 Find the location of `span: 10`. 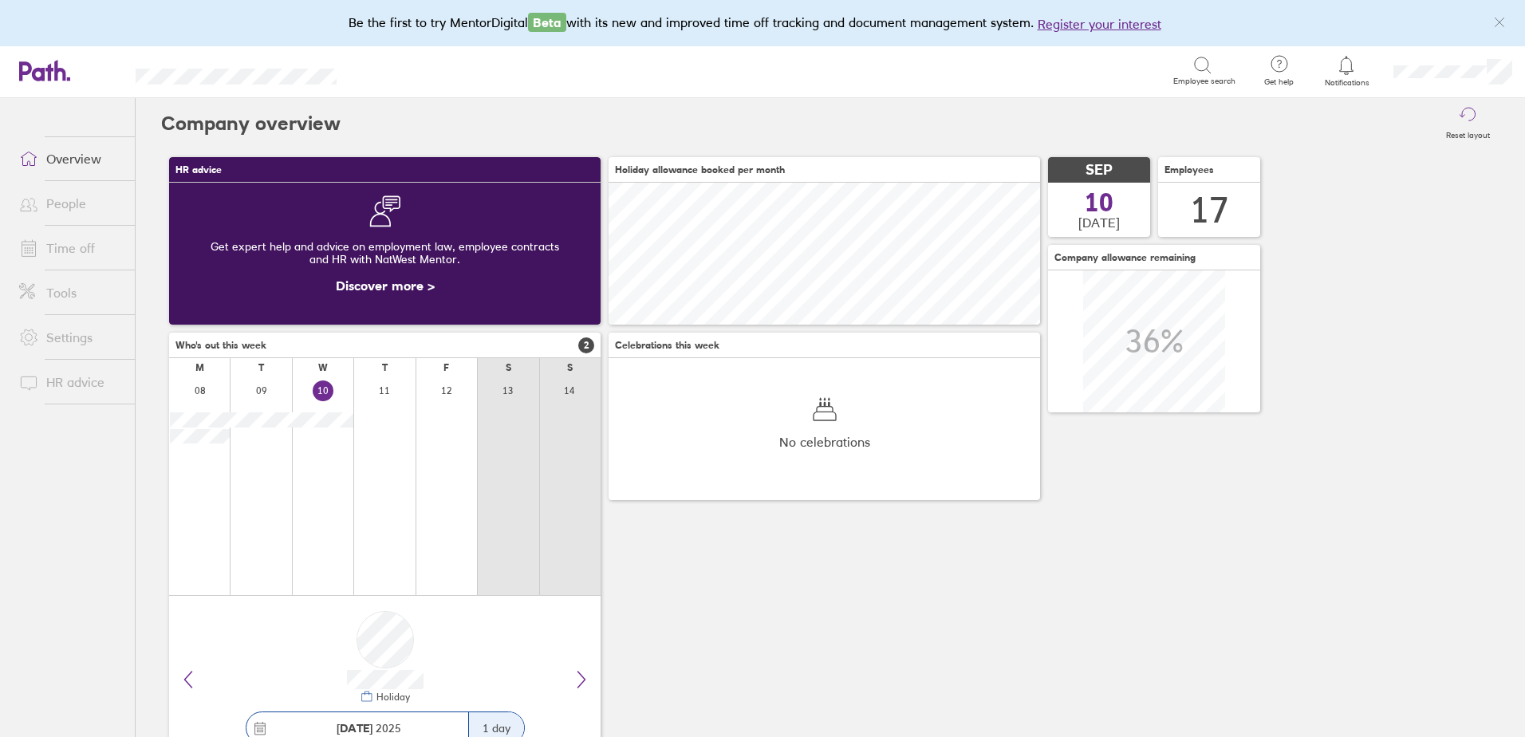

span: 10 is located at coordinates (1099, 203).